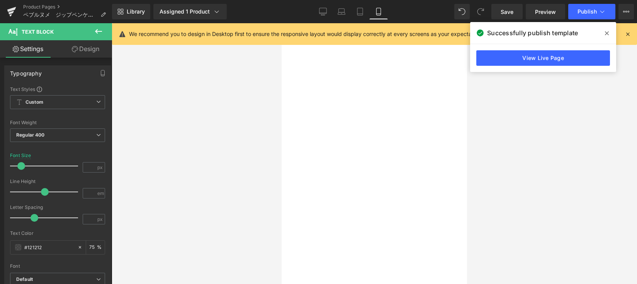 The height and width of the screenshot is (284, 637). What do you see at coordinates (342, 12) in the screenshot?
I see `a: Laptop` at bounding box center [342, 12].